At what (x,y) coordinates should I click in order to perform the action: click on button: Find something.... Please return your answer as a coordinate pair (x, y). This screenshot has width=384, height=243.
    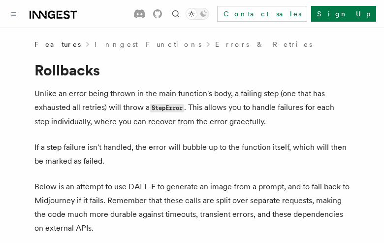
    Looking at the image, I should click on (176, 14).